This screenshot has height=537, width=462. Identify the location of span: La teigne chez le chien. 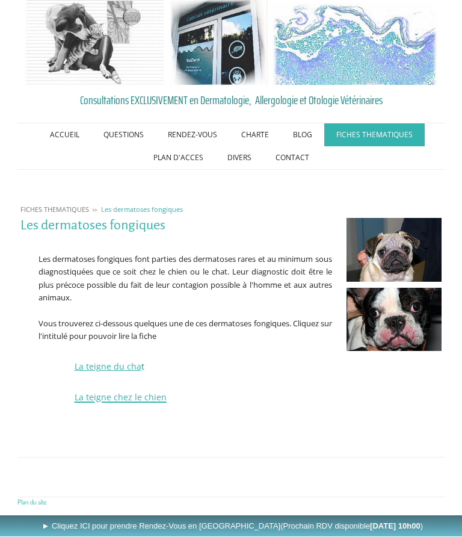
(120, 397).